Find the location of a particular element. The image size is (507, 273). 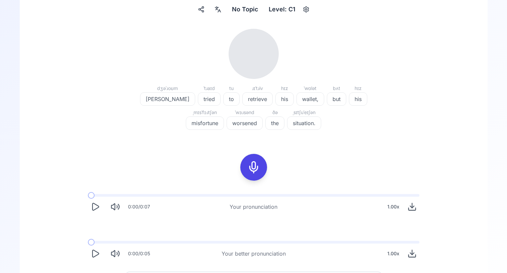

div: Level: C1 is located at coordinates (282, 9).